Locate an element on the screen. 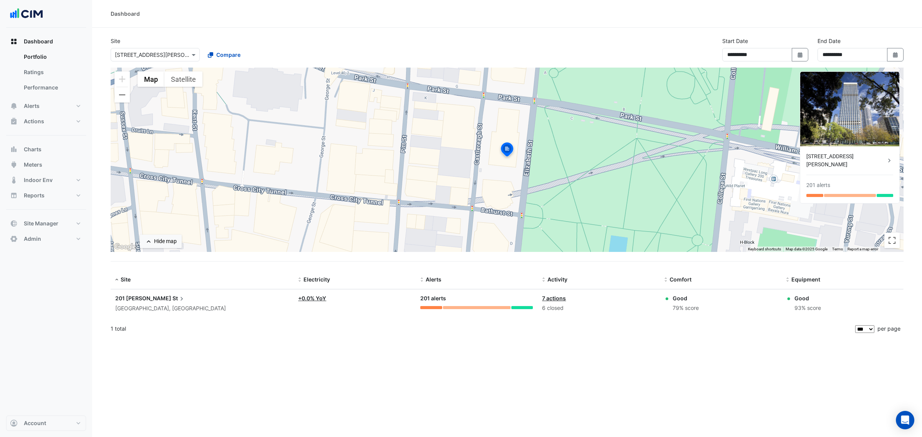 The image size is (922, 437). span: Compare is located at coordinates (228, 55).